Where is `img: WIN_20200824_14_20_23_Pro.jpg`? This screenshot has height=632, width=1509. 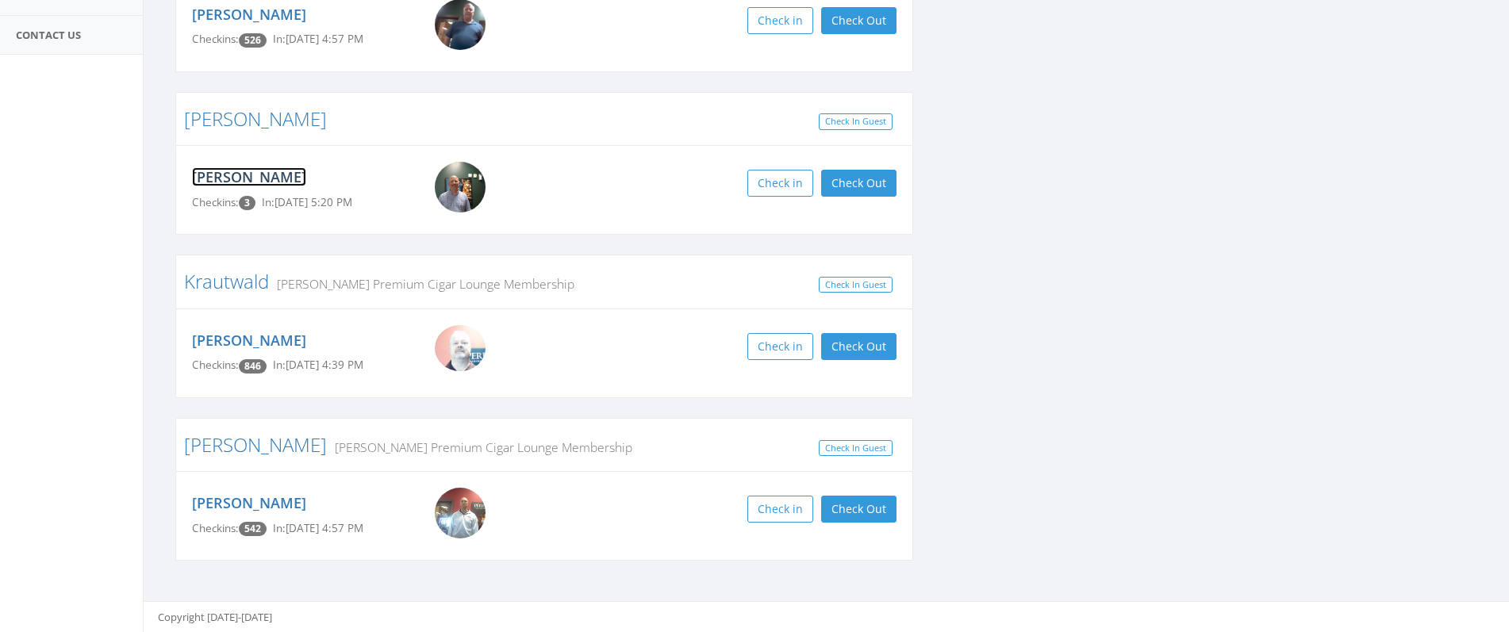 img: WIN_20200824_14_20_23_Pro.jpg is located at coordinates (460, 348).